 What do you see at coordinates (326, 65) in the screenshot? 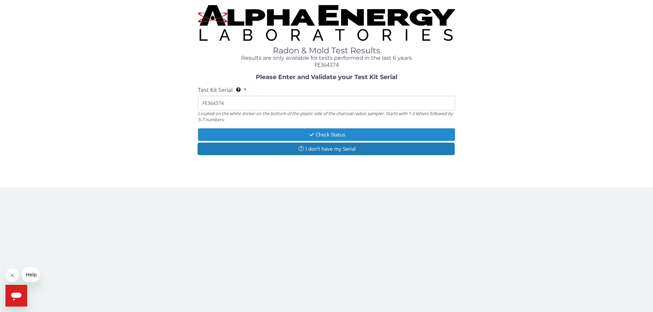
I see `span: FE364374` at bounding box center [326, 65].